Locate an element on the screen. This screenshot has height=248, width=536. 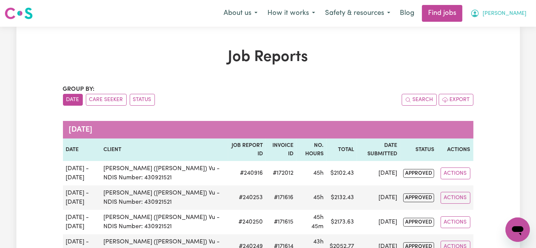
a: Blog is located at coordinates (407, 13).